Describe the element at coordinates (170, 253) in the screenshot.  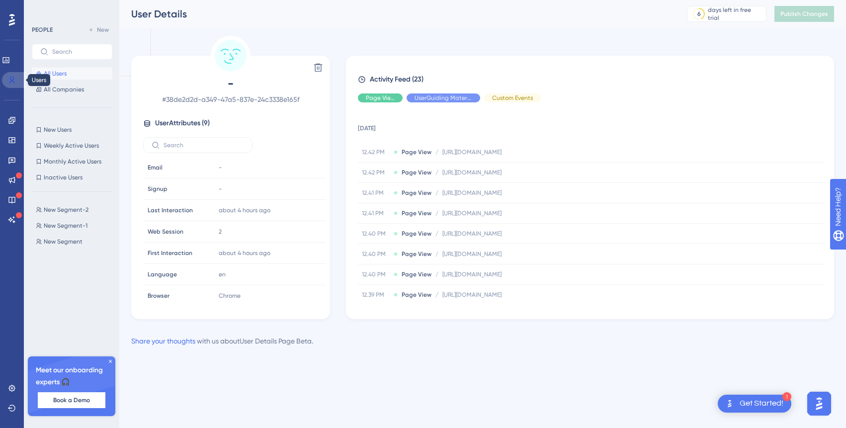
I see `span: First Interaction` at that location.